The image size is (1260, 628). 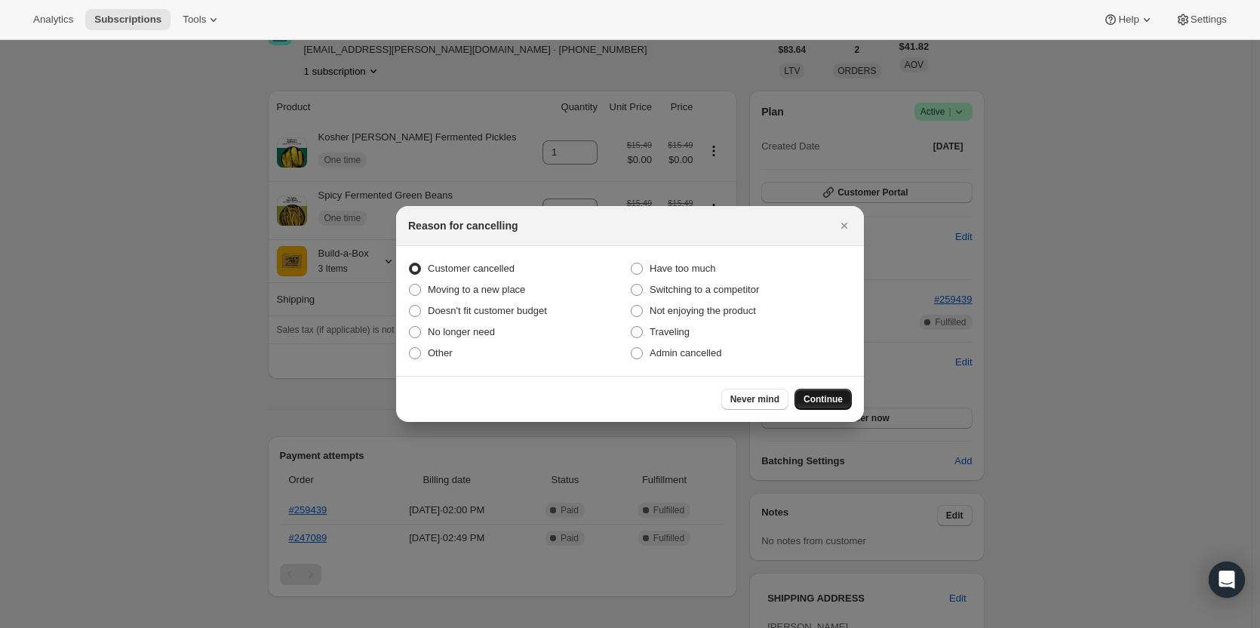 What do you see at coordinates (471, 268) in the screenshot?
I see `span: Customer cancelled` at bounding box center [471, 268].